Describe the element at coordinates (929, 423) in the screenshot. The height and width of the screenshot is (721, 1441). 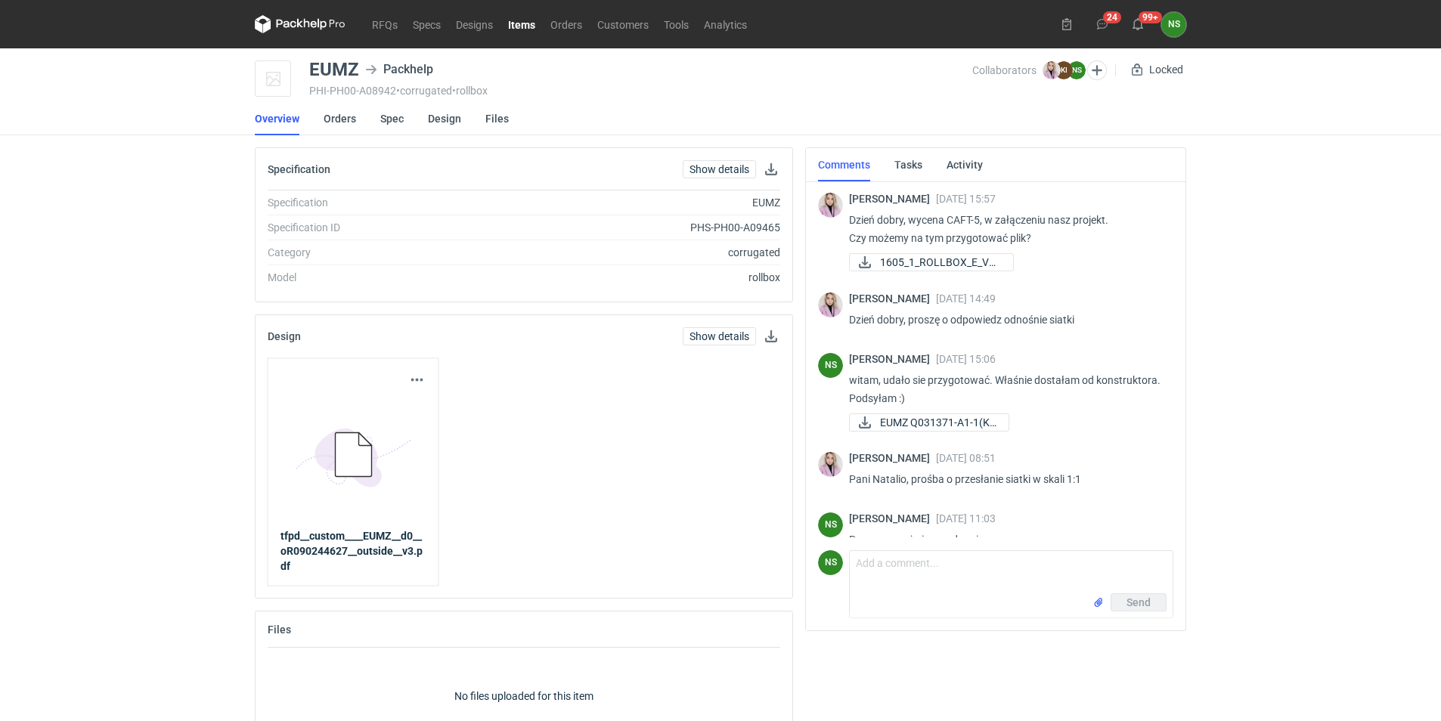
I see `a: EUMZ Q031371-A1-1(K)...` at that location.